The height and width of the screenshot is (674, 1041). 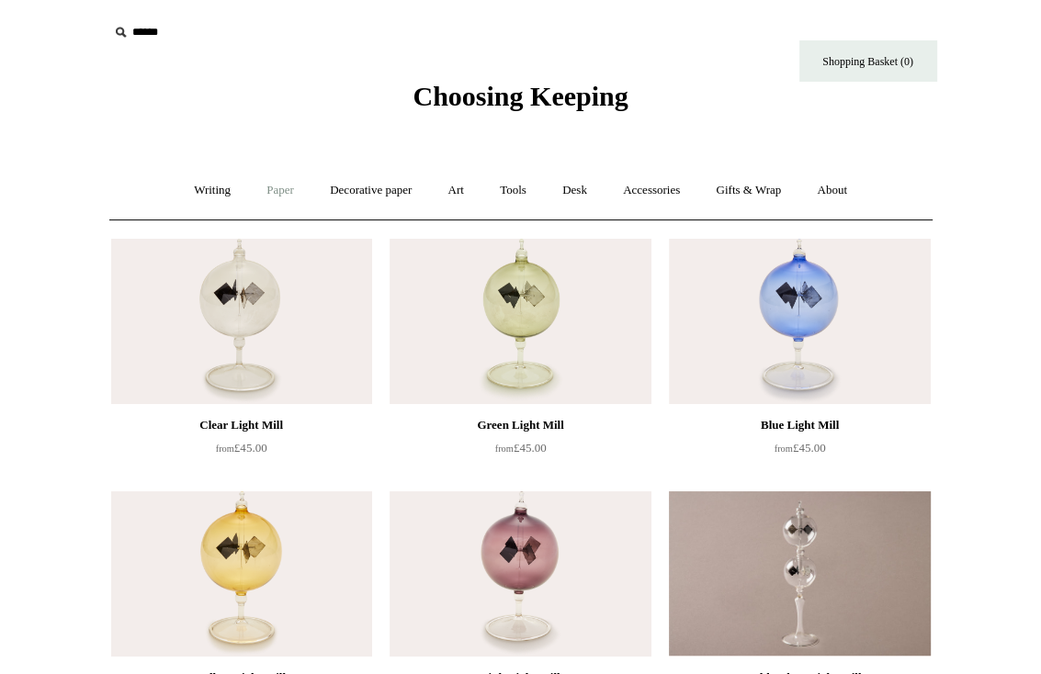 What do you see at coordinates (799, 574) in the screenshot?
I see `img: Double Clear Light Mill` at bounding box center [799, 574].